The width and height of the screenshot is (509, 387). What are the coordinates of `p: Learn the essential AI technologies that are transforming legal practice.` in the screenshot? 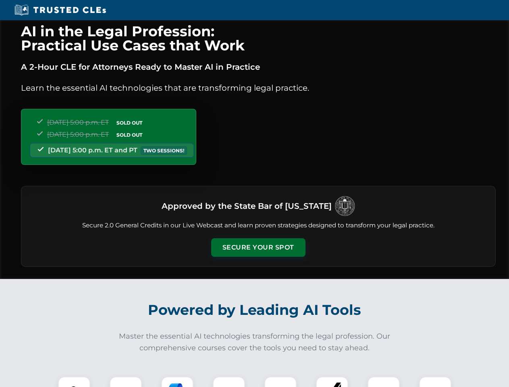 It's located at (258, 88).